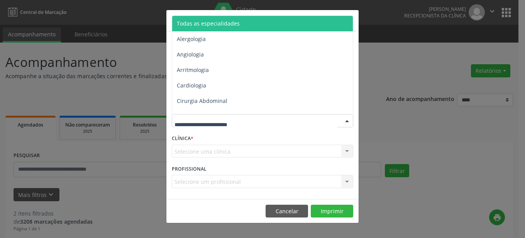 This screenshot has width=525, height=238. Describe the element at coordinates (192, 85) in the screenshot. I see `span: Cardiologia` at that location.